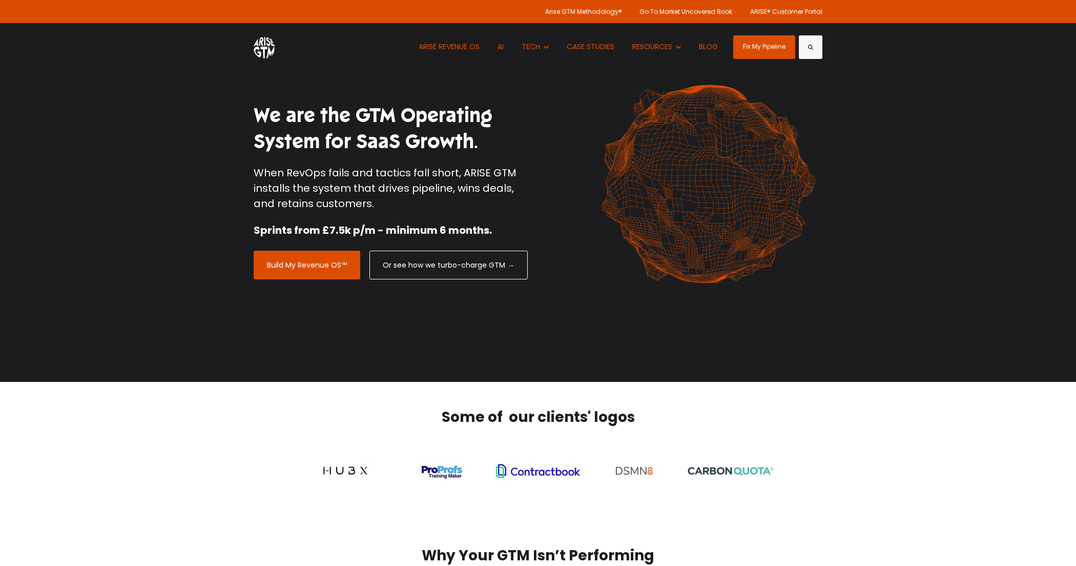 The image size is (1076, 566). I want to click on a: CASE STUDIES, so click(590, 47).